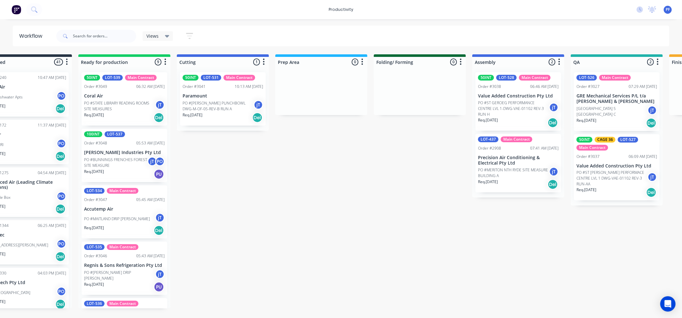 The image size is (682, 318). Describe the element at coordinates (506, 78) in the screenshot. I see `div: LOT-528` at that location.